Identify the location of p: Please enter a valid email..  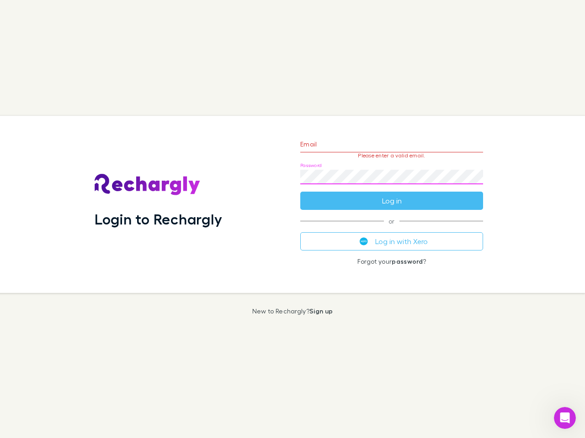
(391, 156).